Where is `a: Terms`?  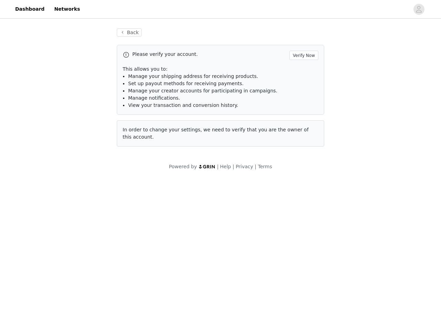
a: Terms is located at coordinates (265, 166).